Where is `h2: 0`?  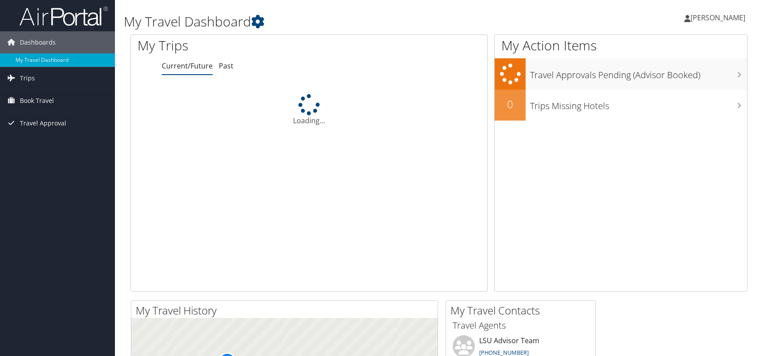 h2: 0 is located at coordinates (510, 104).